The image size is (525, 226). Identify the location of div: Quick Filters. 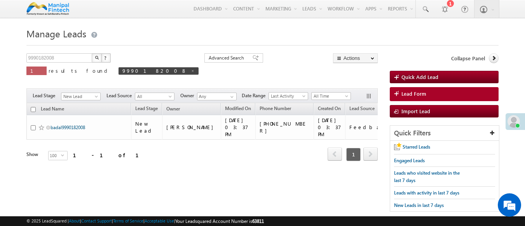
(444, 133).